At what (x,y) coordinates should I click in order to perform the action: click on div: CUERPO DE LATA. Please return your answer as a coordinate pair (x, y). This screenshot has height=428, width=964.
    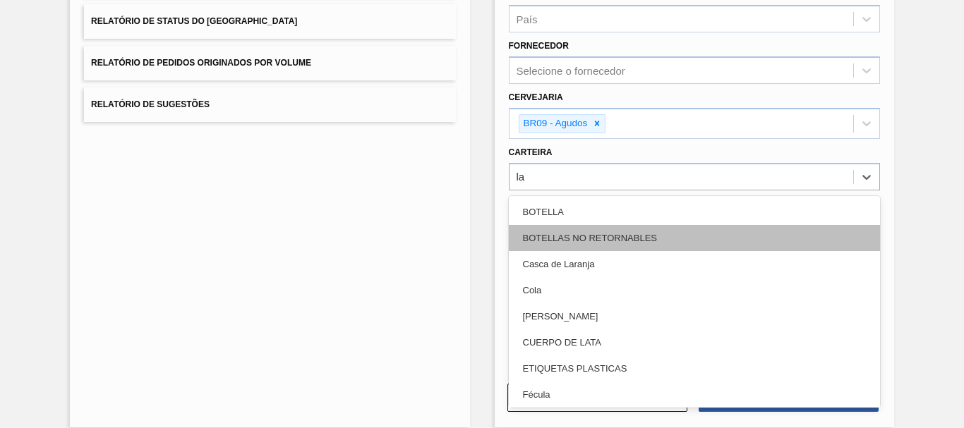
    Looking at the image, I should click on (695, 342).